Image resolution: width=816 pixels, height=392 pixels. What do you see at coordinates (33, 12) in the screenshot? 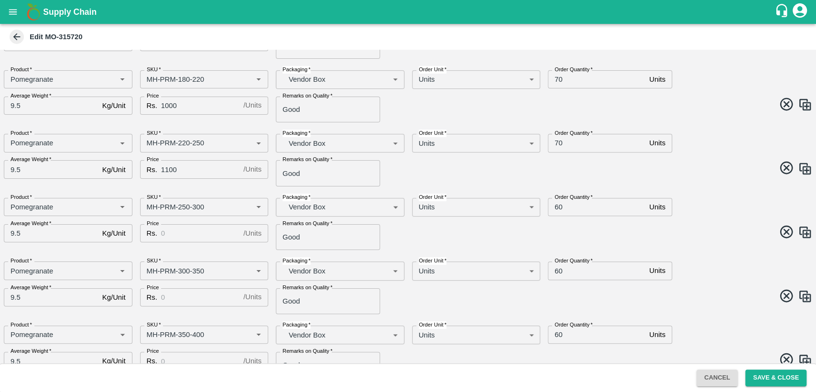
I see `img: logo` at bounding box center [33, 12].